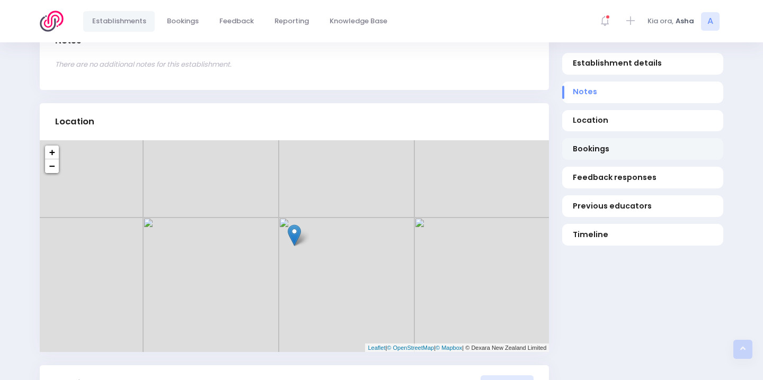  What do you see at coordinates (236, 21) in the screenshot?
I see `span: Feedback` at bounding box center [236, 21].